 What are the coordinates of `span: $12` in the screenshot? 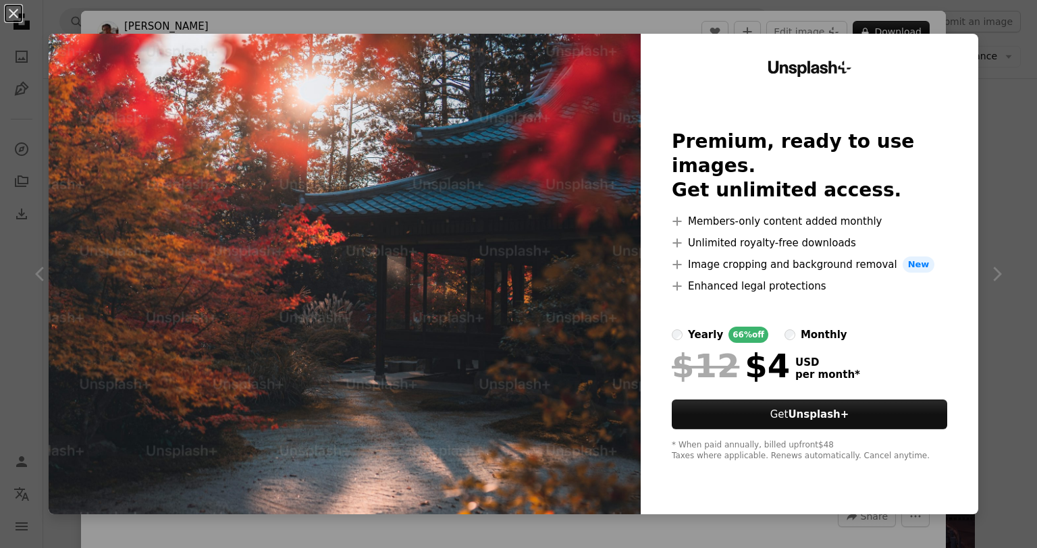 It's located at (706, 366).